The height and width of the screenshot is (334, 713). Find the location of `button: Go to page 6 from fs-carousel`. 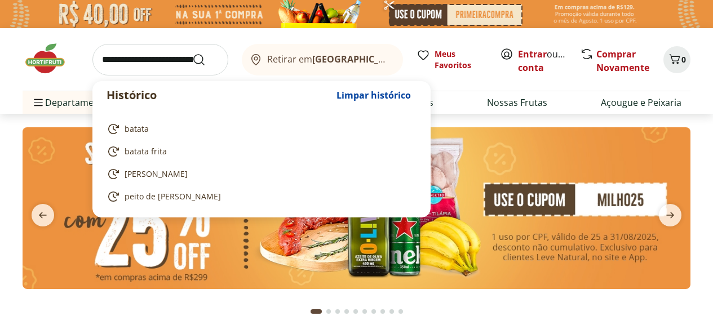

button: Go to page 6 from fs-carousel is located at coordinates (365, 312).